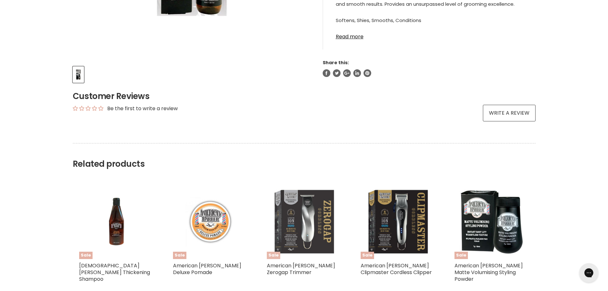 The height and width of the screenshot is (291, 608). I want to click on h2: Related products, so click(304, 156).